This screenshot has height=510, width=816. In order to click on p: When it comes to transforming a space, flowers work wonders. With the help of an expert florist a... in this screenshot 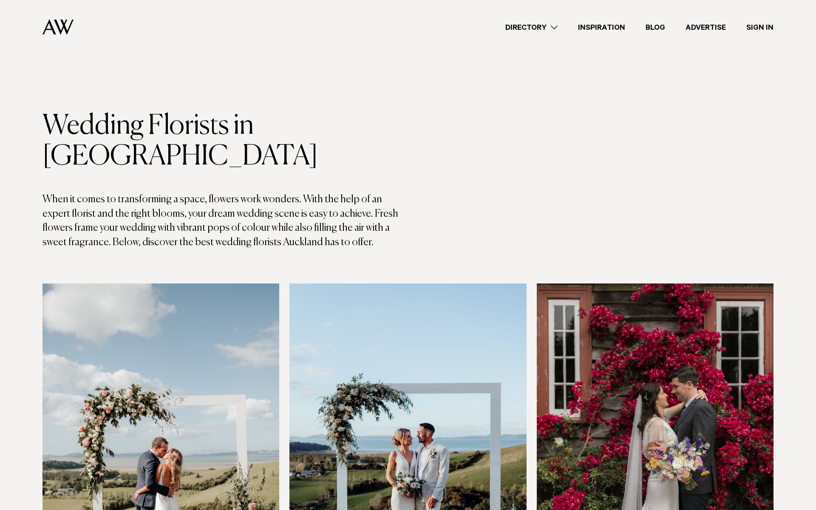, I will do `click(225, 221)`.